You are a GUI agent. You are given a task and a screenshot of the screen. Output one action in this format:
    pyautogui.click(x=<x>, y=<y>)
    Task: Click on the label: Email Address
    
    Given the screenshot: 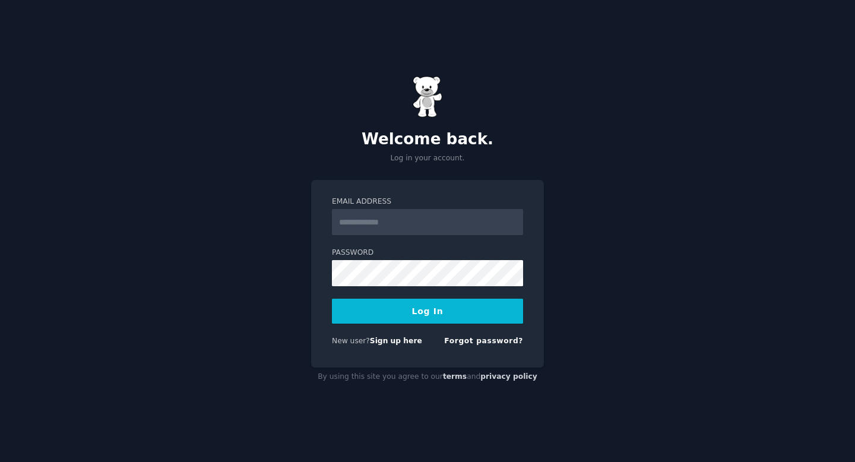 What is the action you would take?
    pyautogui.click(x=428, y=202)
    